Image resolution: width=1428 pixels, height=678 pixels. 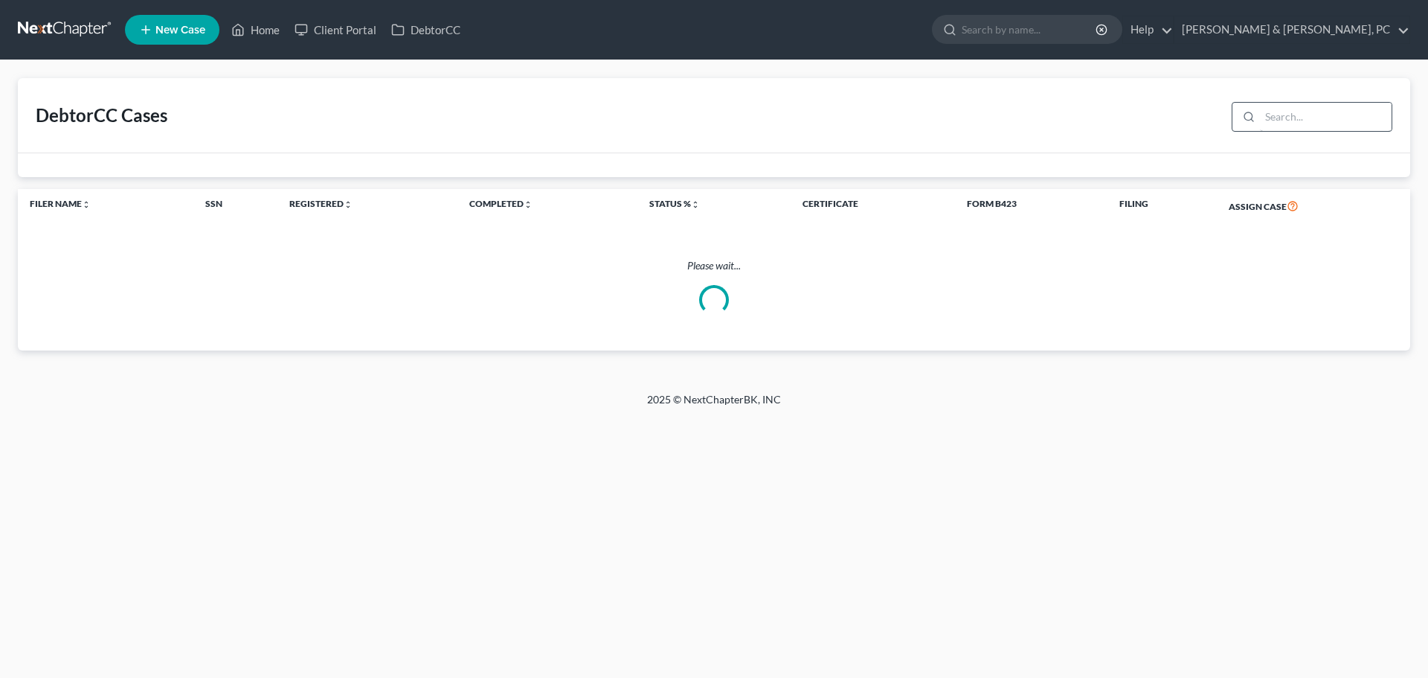 What do you see at coordinates (1325, 117) in the screenshot?
I see `input: Search...` at bounding box center [1325, 117].